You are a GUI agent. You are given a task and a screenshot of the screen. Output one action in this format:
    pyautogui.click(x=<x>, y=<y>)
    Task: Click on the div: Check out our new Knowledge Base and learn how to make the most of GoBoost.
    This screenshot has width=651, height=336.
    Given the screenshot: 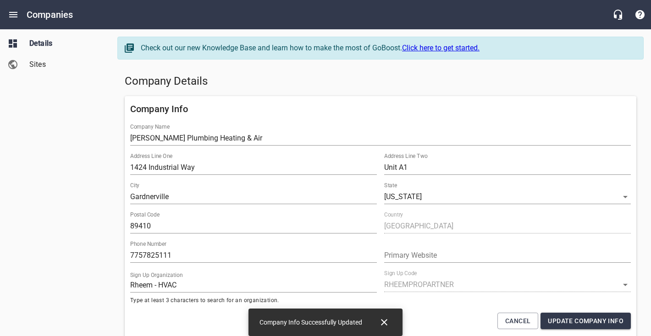 What is the action you would take?
    pyautogui.click(x=387, y=48)
    